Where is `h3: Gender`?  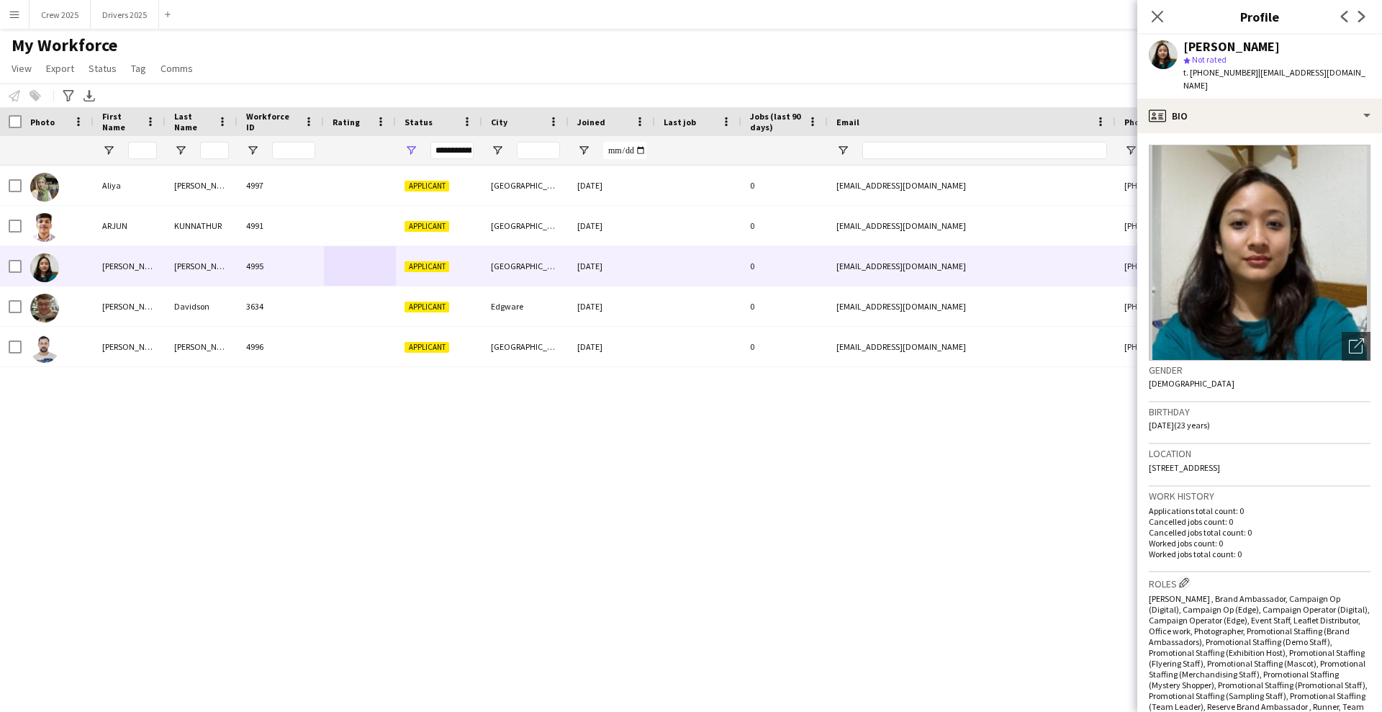
h3: Gender is located at coordinates (1260, 370).